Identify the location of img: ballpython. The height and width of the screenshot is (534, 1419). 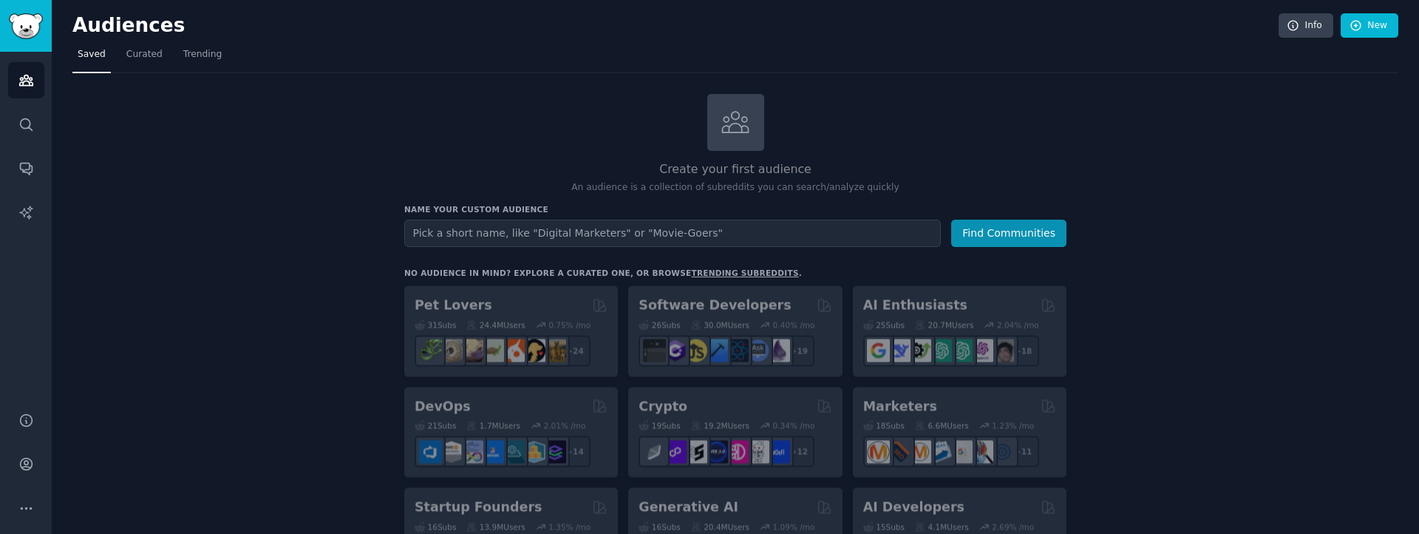
(451, 350).